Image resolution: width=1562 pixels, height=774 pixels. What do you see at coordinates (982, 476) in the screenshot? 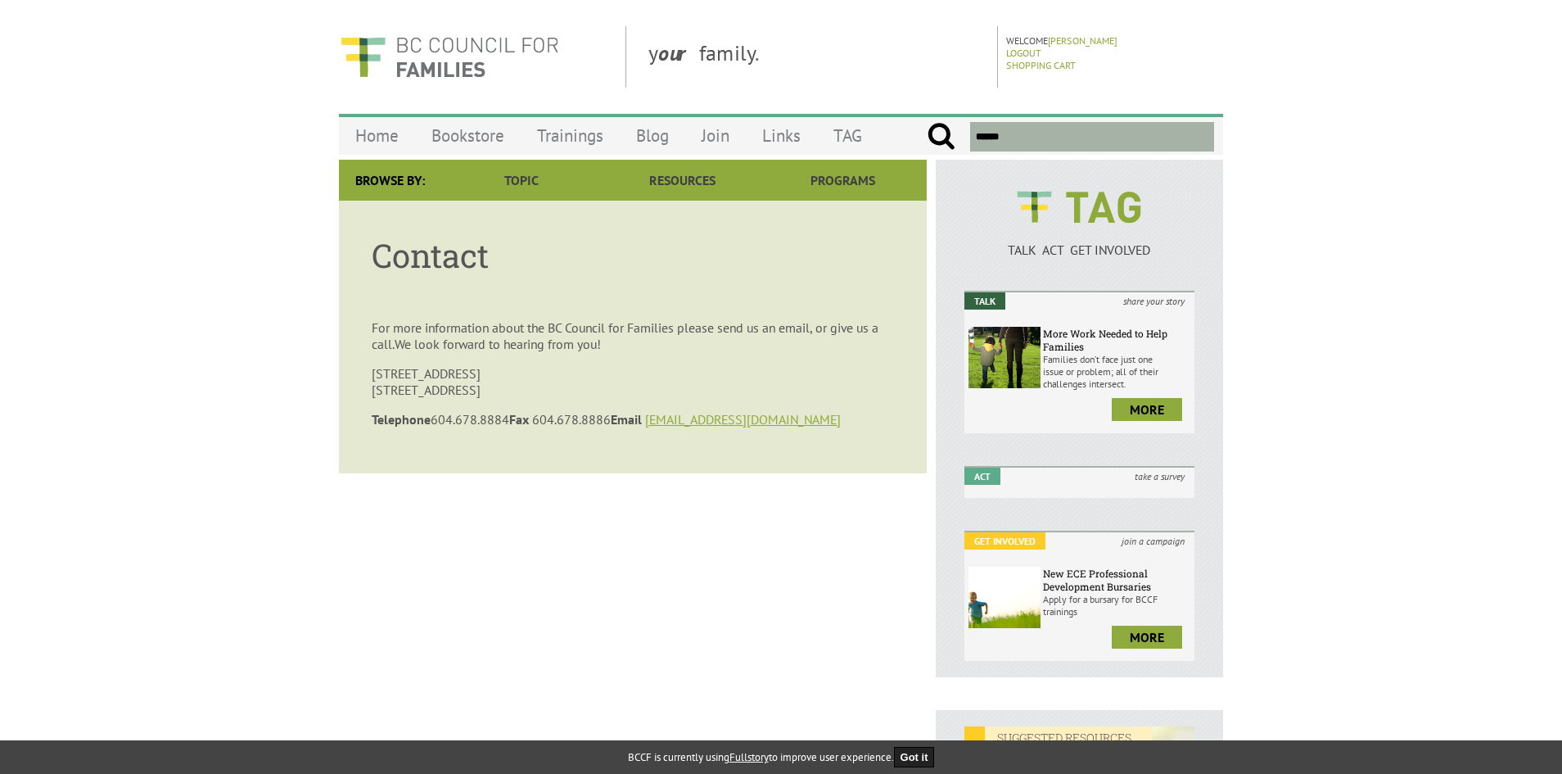
I see `em: Act` at bounding box center [982, 476].